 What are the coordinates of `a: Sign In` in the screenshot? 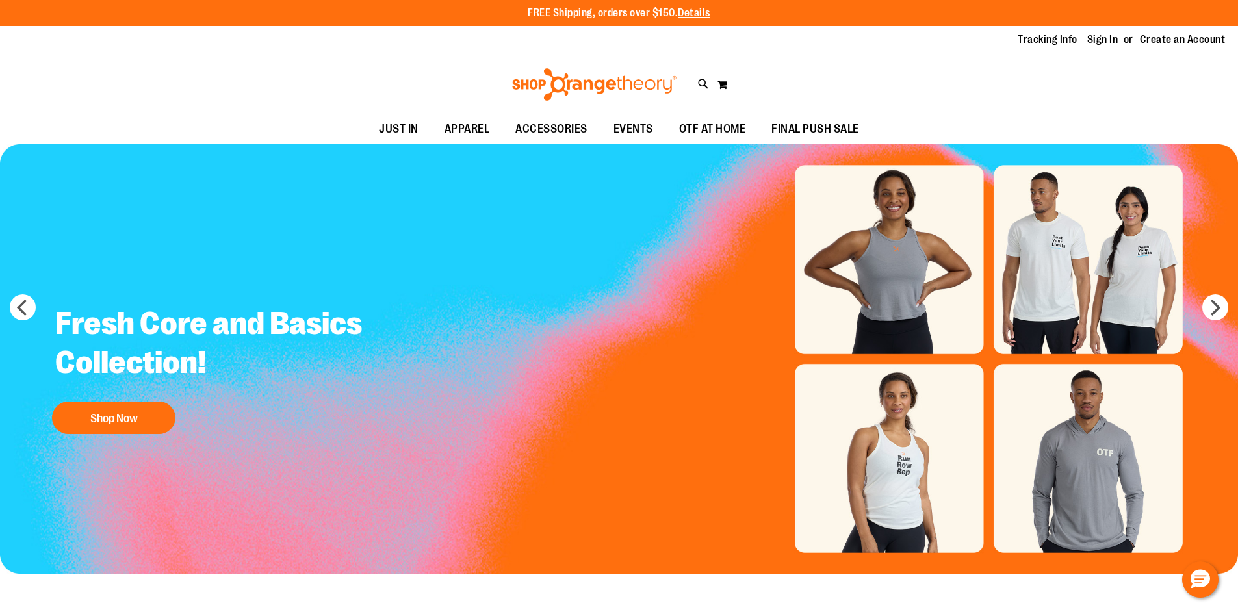 It's located at (1103, 40).